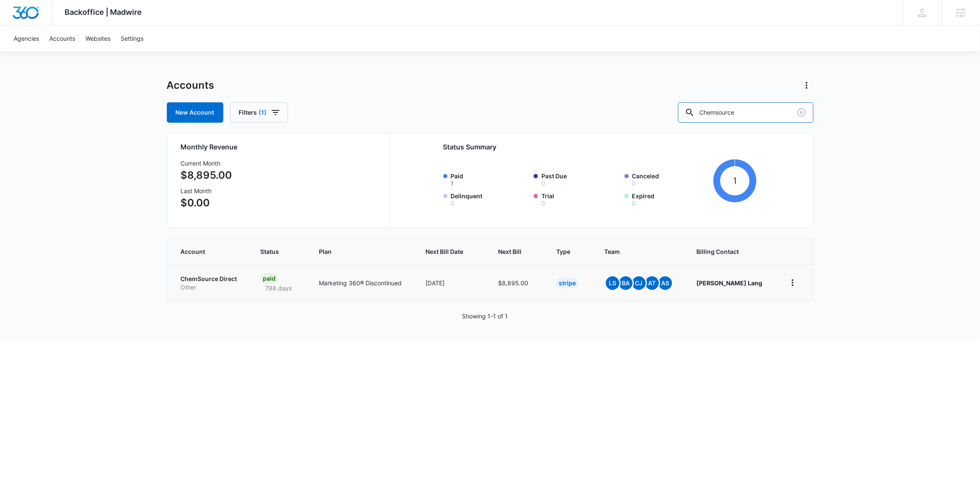  Describe the element at coordinates (671, 199) in the screenshot. I see `label: Expired` at that location.